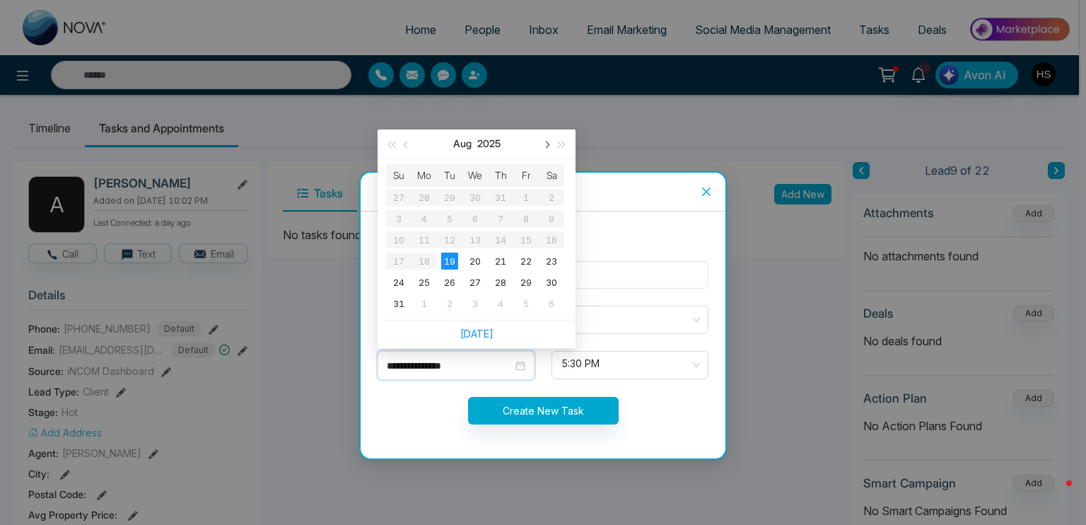 The width and height of the screenshot is (1086, 525). What do you see at coordinates (526, 261) in the screenshot?
I see `td: 2025-08-22` at bounding box center [526, 261].